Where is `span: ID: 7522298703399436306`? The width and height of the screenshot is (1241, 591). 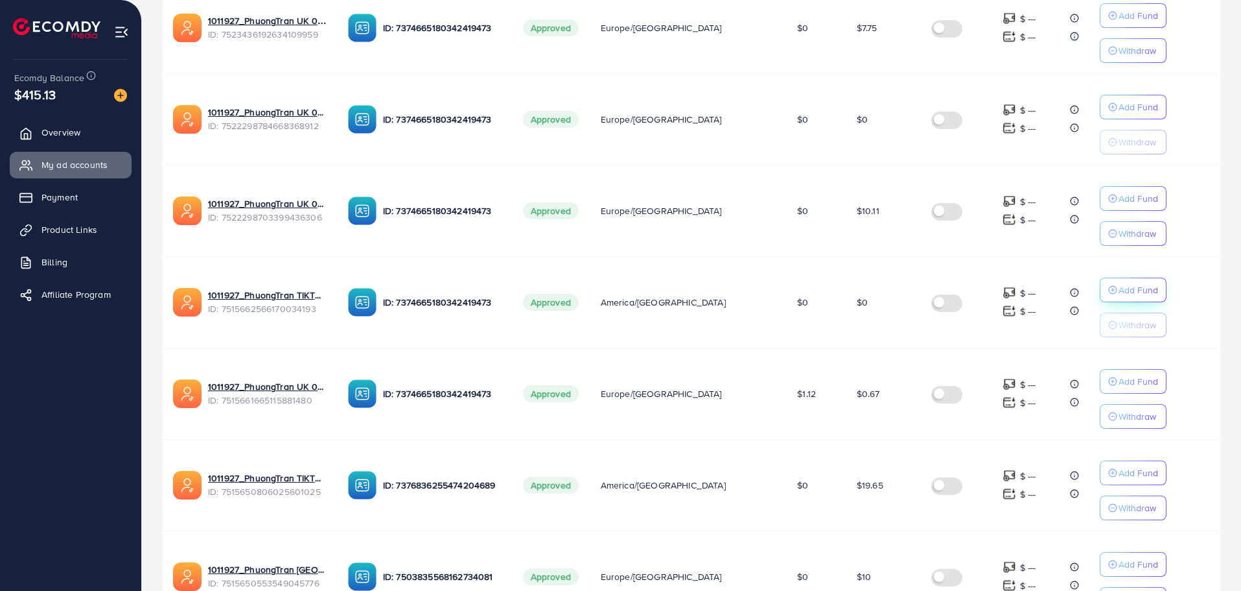
span: ID: 7522298703399436306 is located at coordinates (268, 217).